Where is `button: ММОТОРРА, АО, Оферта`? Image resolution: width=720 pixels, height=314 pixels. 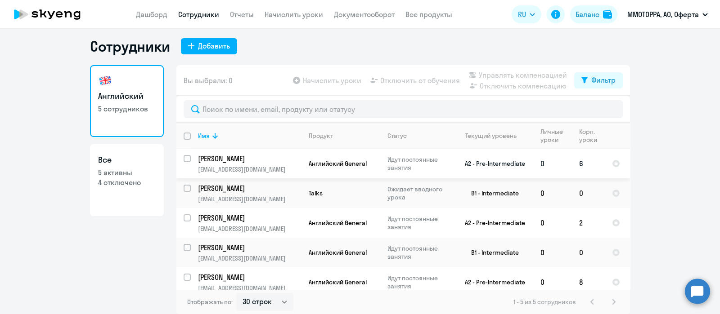
button: ММОТОРРА, АО, Оферта is located at coordinates (667, 14).